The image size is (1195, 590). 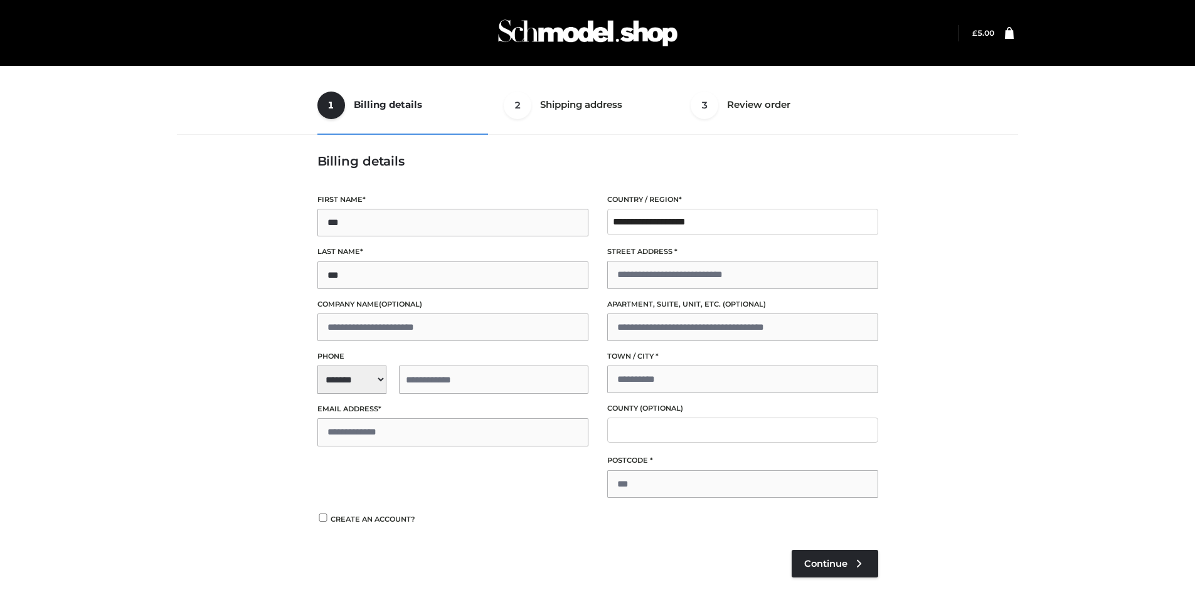 I want to click on label: Postcode, so click(x=743, y=460).